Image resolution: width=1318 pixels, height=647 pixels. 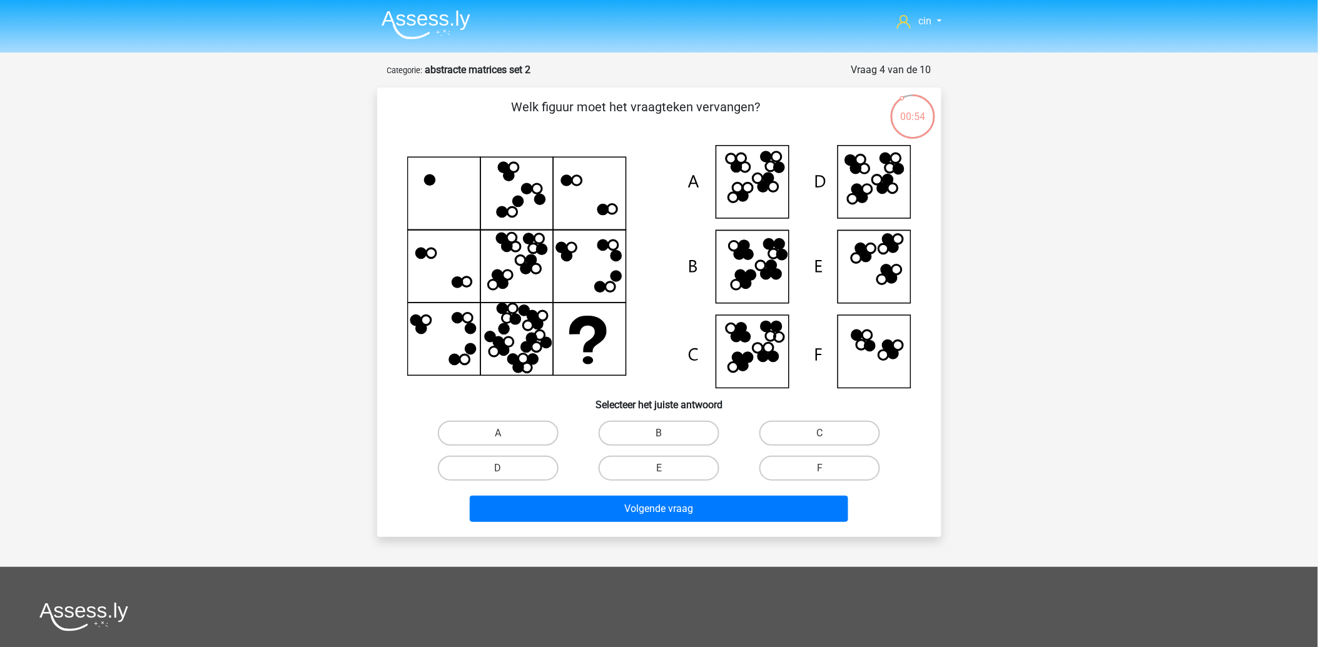 What do you see at coordinates (478, 69) in the screenshot?
I see `strong: abstracte matrices set 2` at bounding box center [478, 69].